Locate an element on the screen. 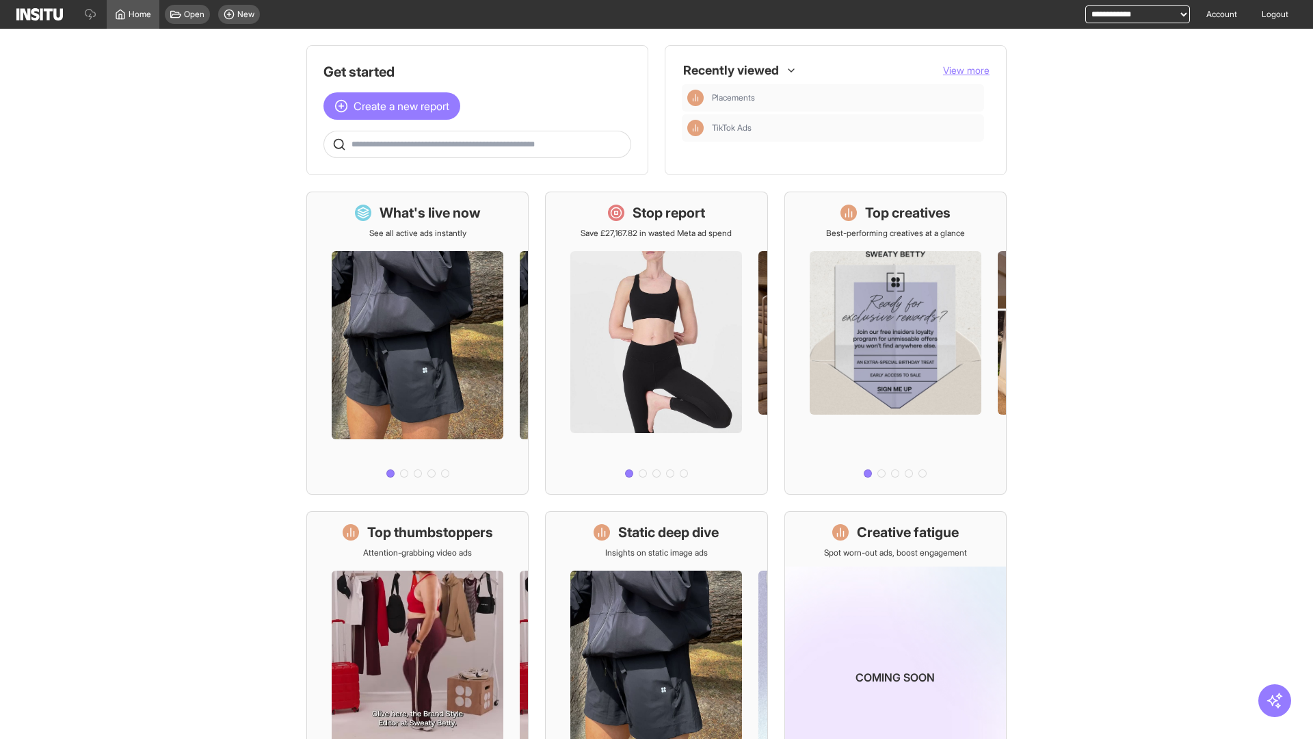  a: Stop reportSave £27,167.82 in wasted Meta ad spend is located at coordinates (656, 343).